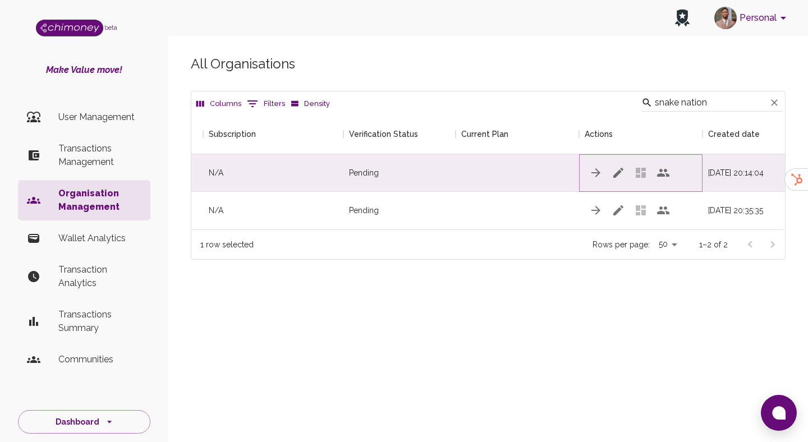  Describe the element at coordinates (621, 245) in the screenshot. I see `p: Rows per page:` at that location.